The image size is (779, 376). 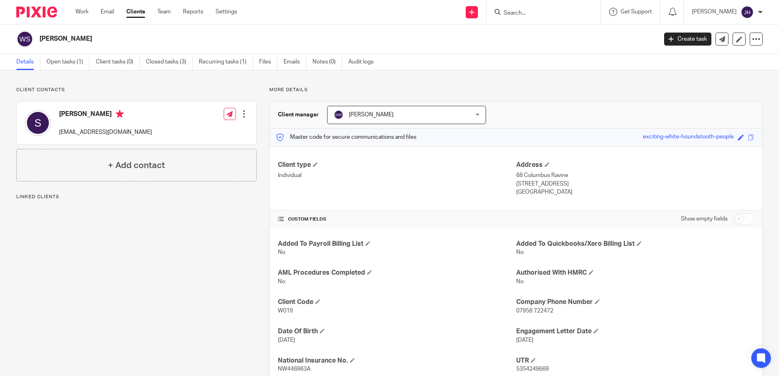 I want to click on a: Team, so click(x=164, y=12).